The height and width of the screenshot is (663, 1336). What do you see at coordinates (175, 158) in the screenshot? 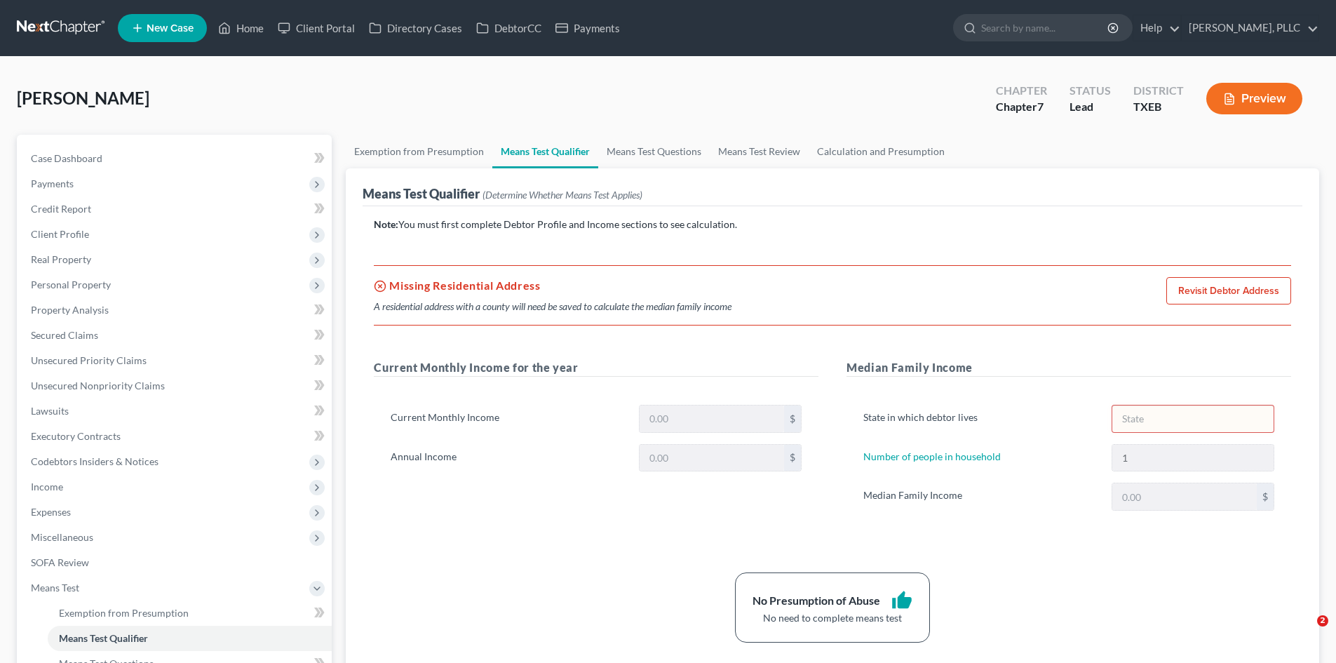
I see `a: Case Dashboard` at bounding box center [175, 158].